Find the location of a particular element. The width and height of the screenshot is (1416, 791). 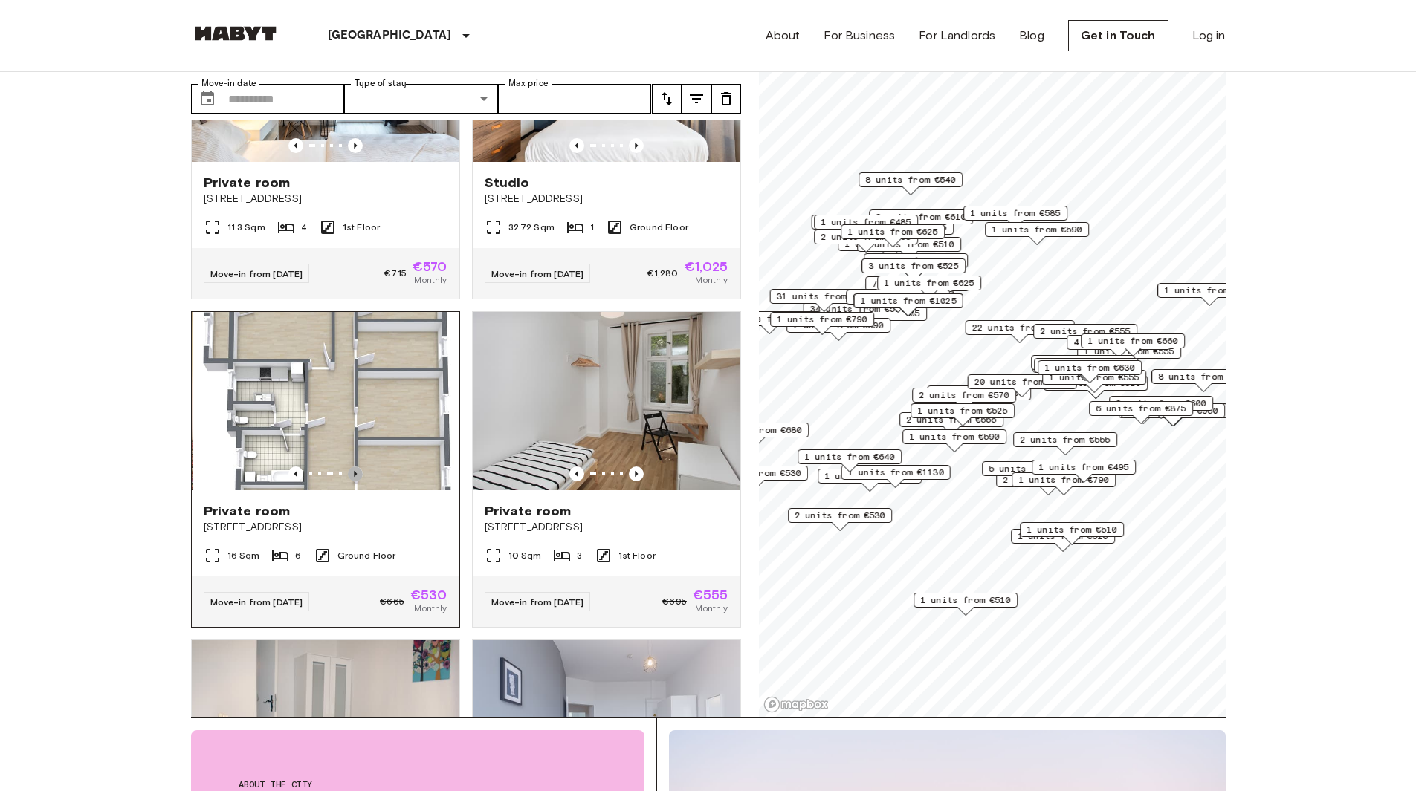

a: Log in is located at coordinates (1208, 36).